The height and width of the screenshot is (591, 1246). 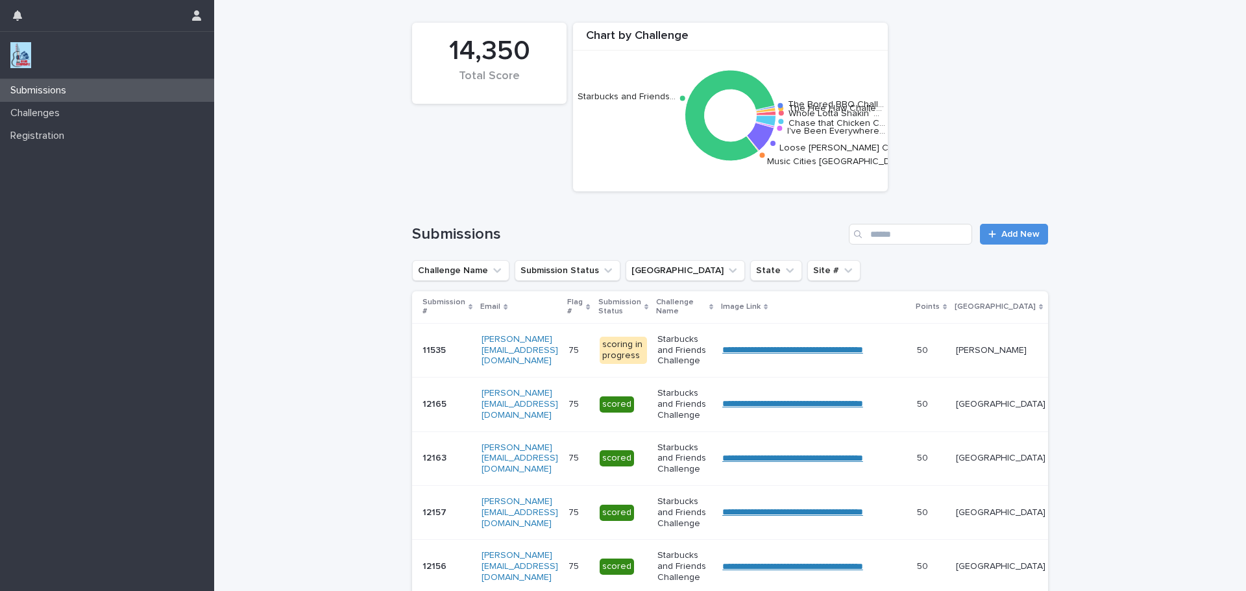 What do you see at coordinates (575, 307) in the screenshot?
I see `p: Flag #` at bounding box center [575, 307].